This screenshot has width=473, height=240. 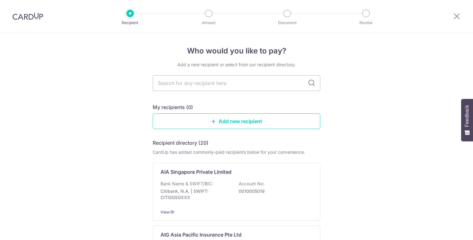 What do you see at coordinates (467, 116) in the screenshot?
I see `span: Feedback` at bounding box center [467, 116].